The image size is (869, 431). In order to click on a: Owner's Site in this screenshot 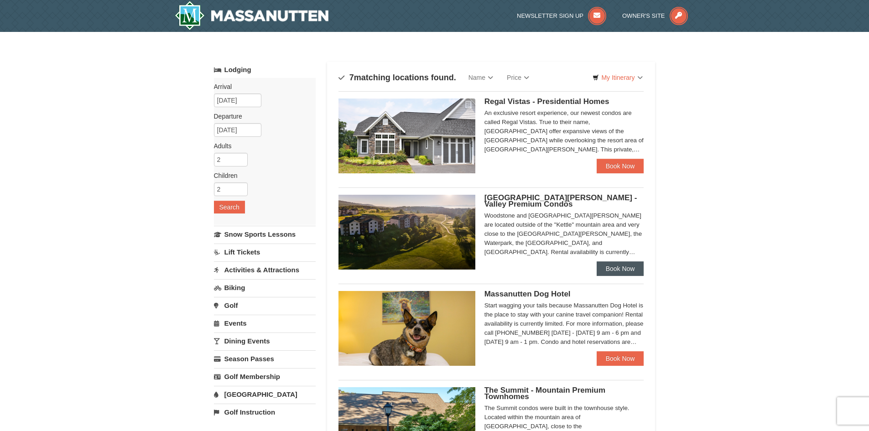, I will do `click(655, 16)`.